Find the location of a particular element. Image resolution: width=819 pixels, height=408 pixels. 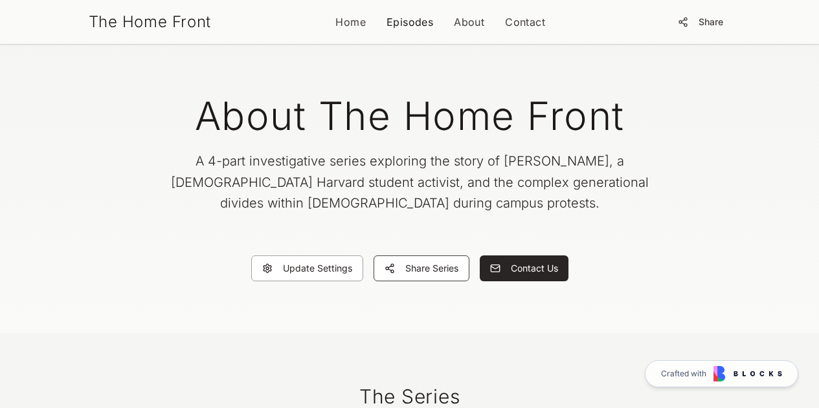

a: The Home Front is located at coordinates (150, 22).